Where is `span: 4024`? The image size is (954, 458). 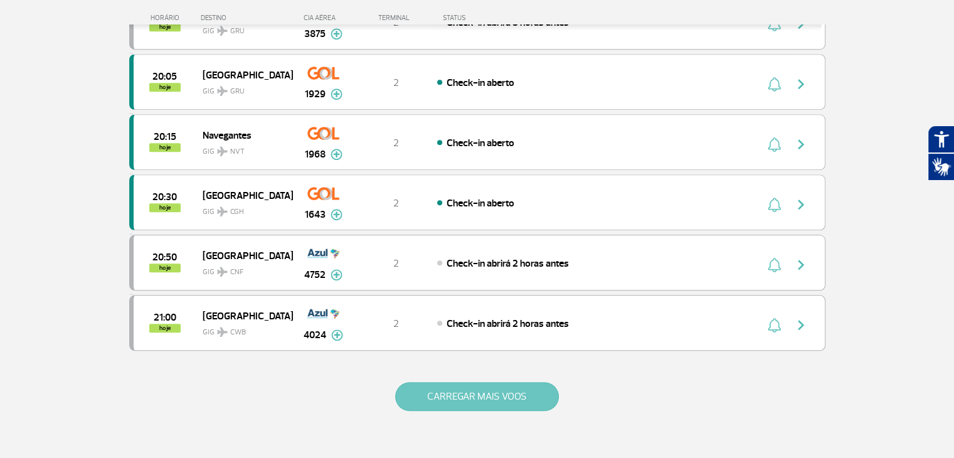 span: 4024 is located at coordinates (315, 335).